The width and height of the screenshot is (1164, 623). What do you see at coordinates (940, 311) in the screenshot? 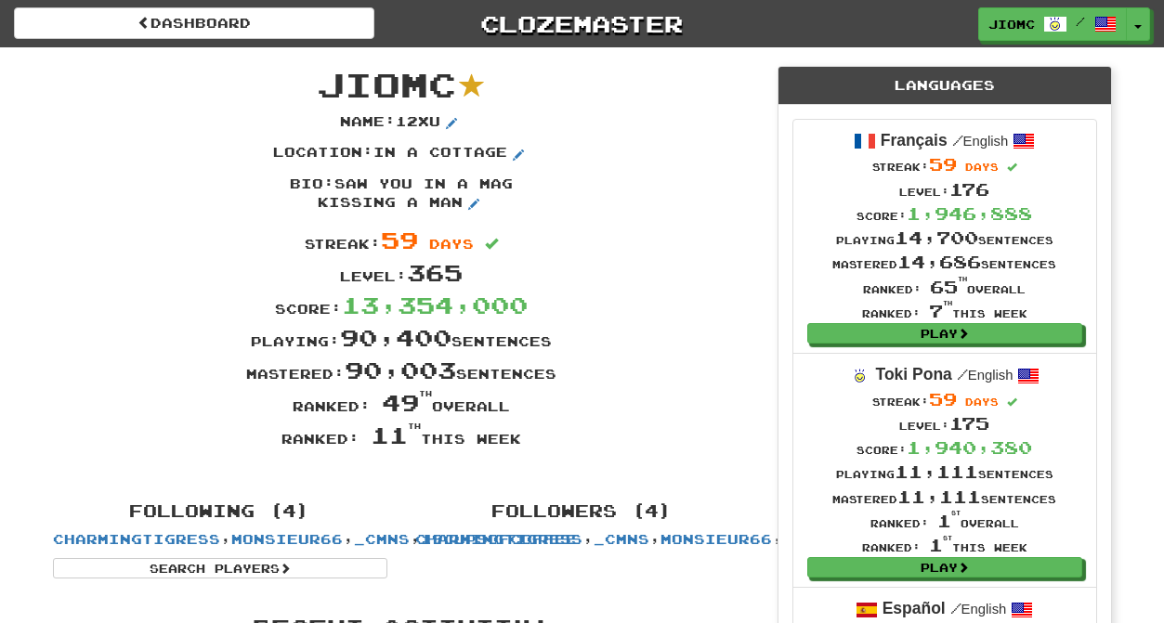
I see `span: 7` at bounding box center [940, 311].